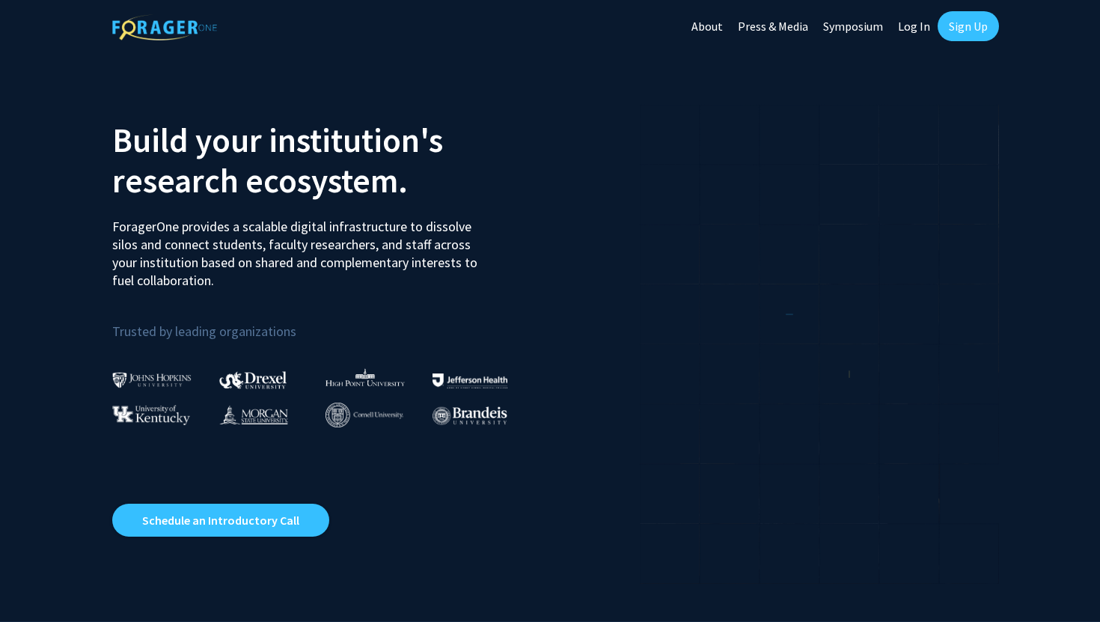  What do you see at coordinates (254, 414) in the screenshot?
I see `img: Morgan State University` at bounding box center [254, 414].